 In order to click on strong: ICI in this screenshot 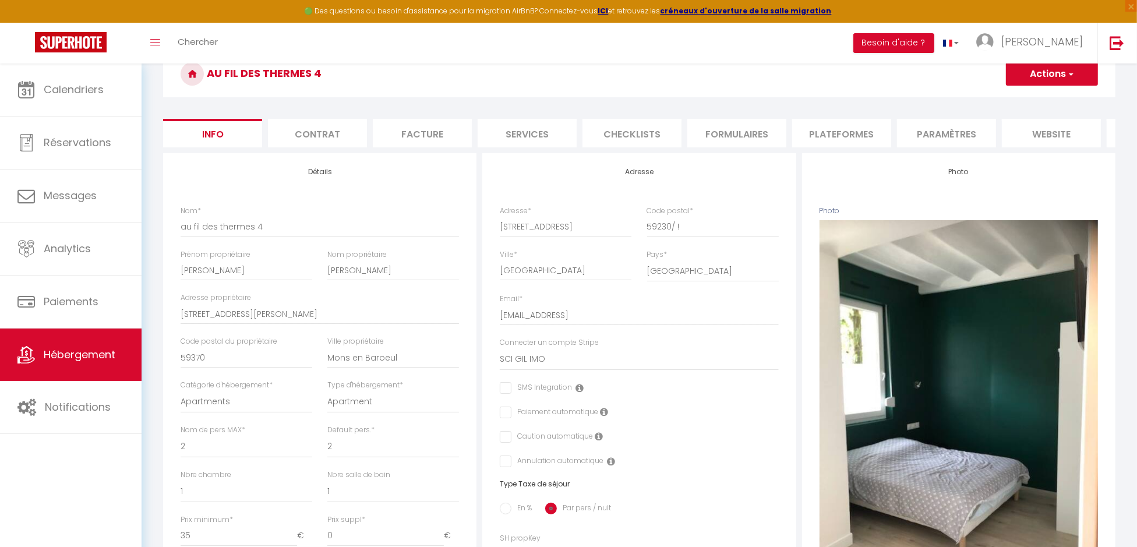, I will do `click(604, 10)`.